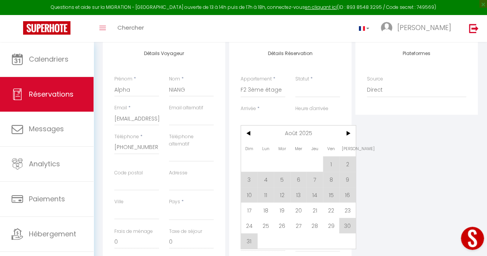 The image size is (487, 256). I want to click on label: Source, so click(375, 79).